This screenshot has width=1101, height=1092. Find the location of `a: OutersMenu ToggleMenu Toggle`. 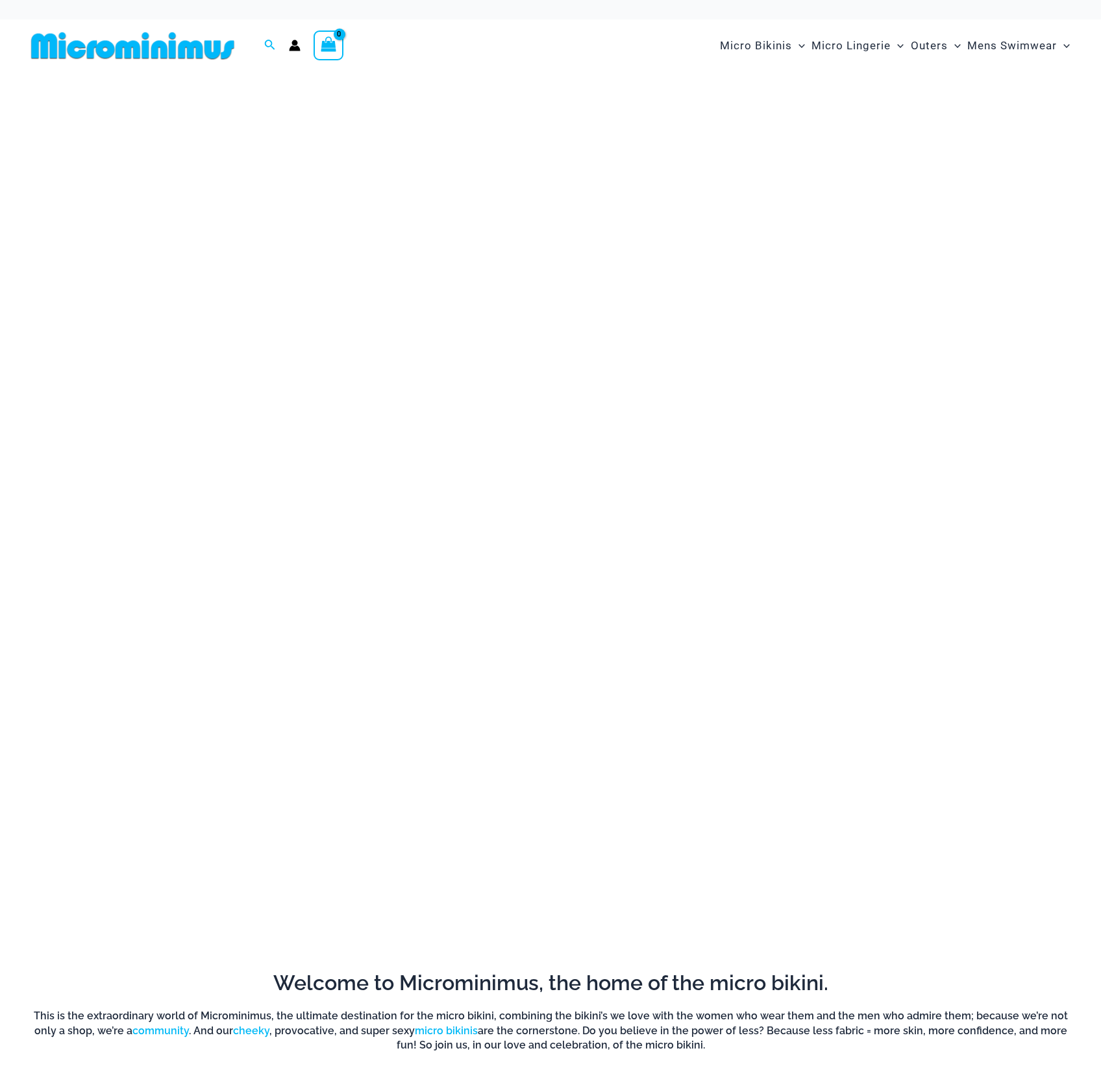

a: OutersMenu ToggleMenu Toggle is located at coordinates (936, 46).